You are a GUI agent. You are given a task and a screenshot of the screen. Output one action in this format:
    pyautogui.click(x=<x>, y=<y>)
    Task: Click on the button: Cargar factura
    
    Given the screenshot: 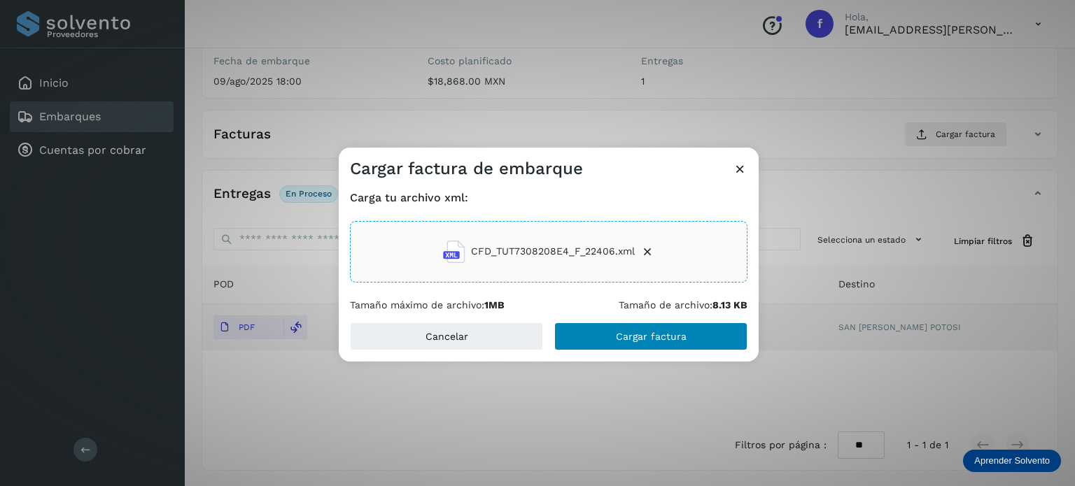 What is the action you would take?
    pyautogui.click(x=651, y=337)
    